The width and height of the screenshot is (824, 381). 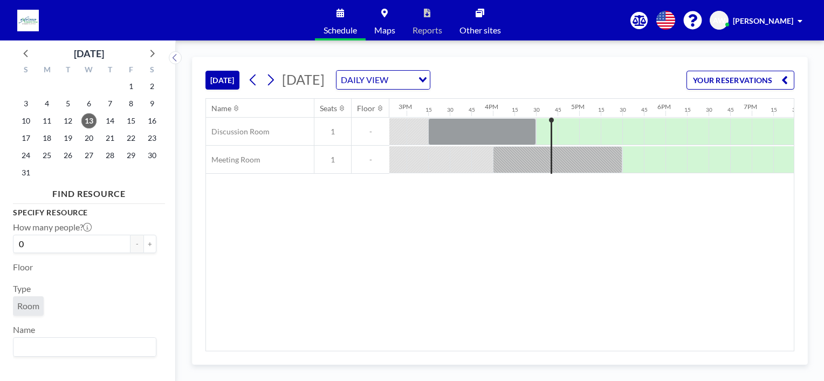 I want to click on div: 6PM, so click(x=664, y=106).